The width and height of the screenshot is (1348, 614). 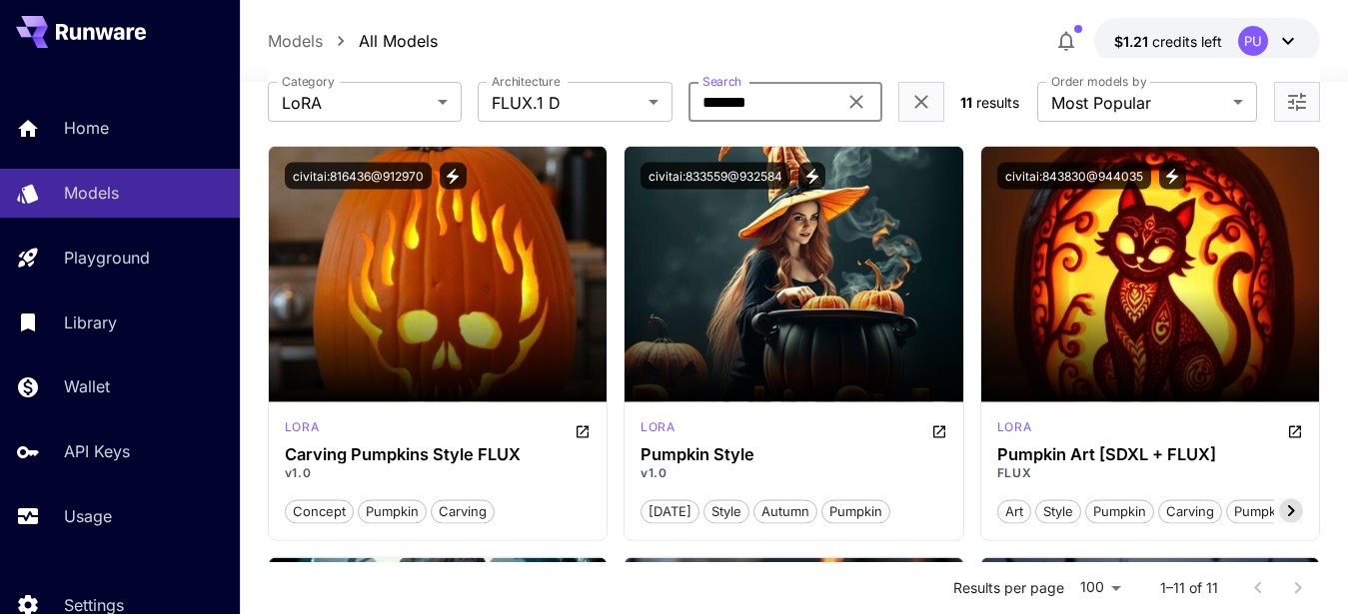 I want to click on p: Library, so click(x=90, y=323).